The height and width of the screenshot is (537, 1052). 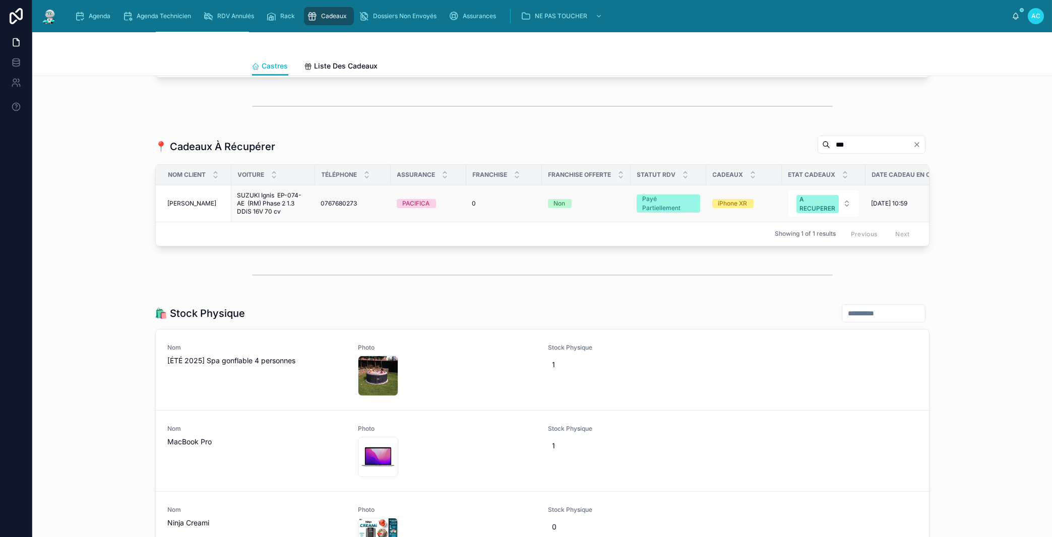 What do you see at coordinates (339, 175) in the screenshot?
I see `span: Téléphone` at bounding box center [339, 175].